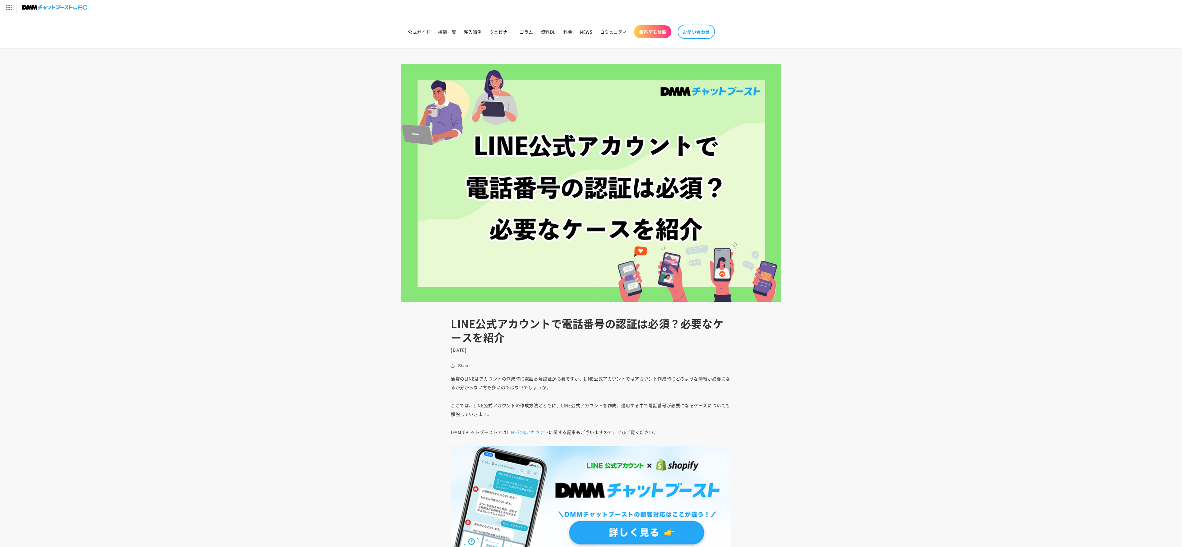 The image size is (1182, 547). I want to click on span: 導入事例, so click(473, 32).